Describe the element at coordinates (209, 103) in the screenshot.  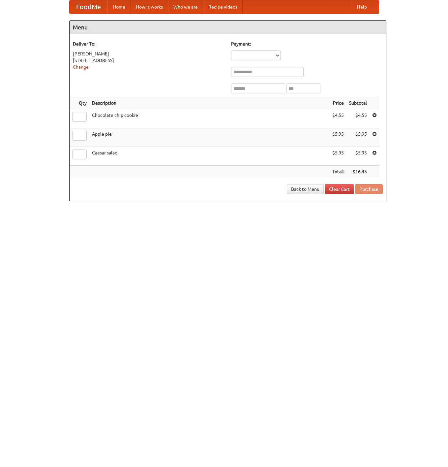
I see `th: Description` at that location.